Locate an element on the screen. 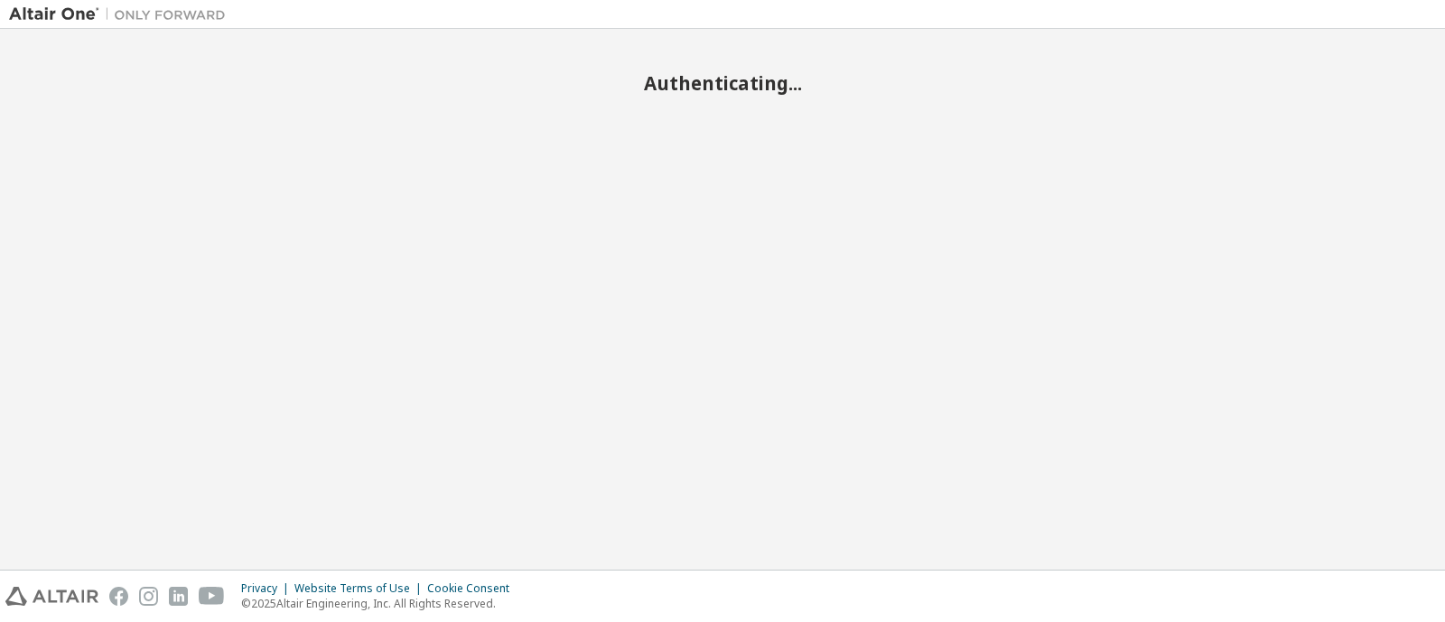  div: Cookie Consent is located at coordinates (473, 589).